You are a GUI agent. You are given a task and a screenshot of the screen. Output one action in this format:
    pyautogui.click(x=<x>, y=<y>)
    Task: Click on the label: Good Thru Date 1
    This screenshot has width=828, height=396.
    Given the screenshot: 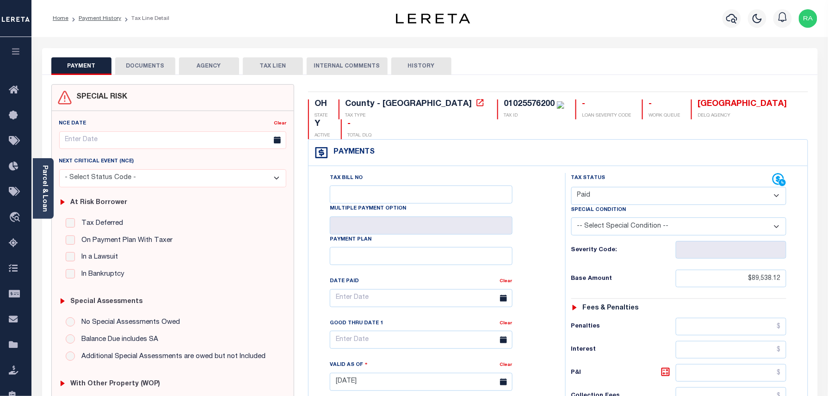 What is the action you would take?
    pyautogui.click(x=356, y=323)
    